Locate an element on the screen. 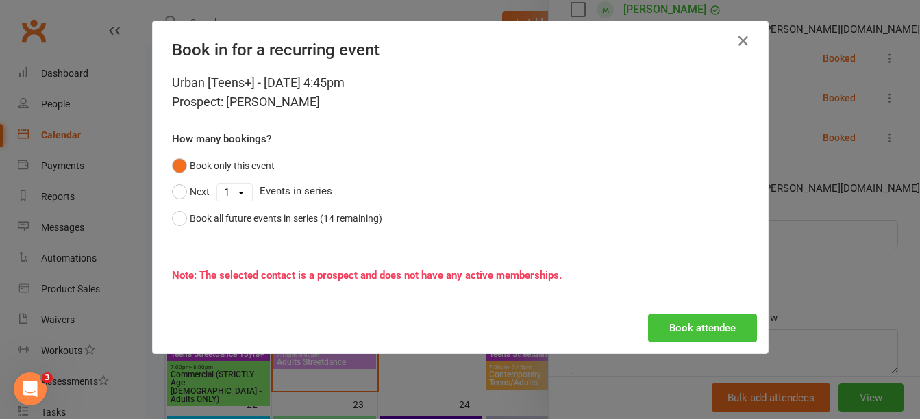 The image size is (920, 419). button: Book all future events in series (14 remaining) is located at coordinates (277, 219).